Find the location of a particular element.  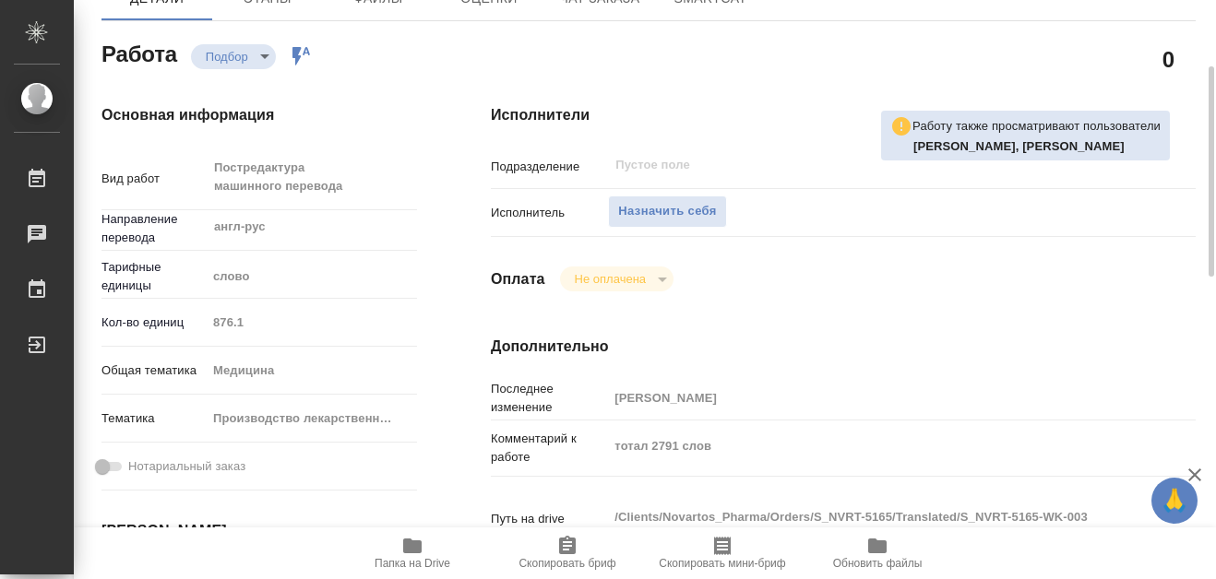

div: слово is located at coordinates (312, 277).